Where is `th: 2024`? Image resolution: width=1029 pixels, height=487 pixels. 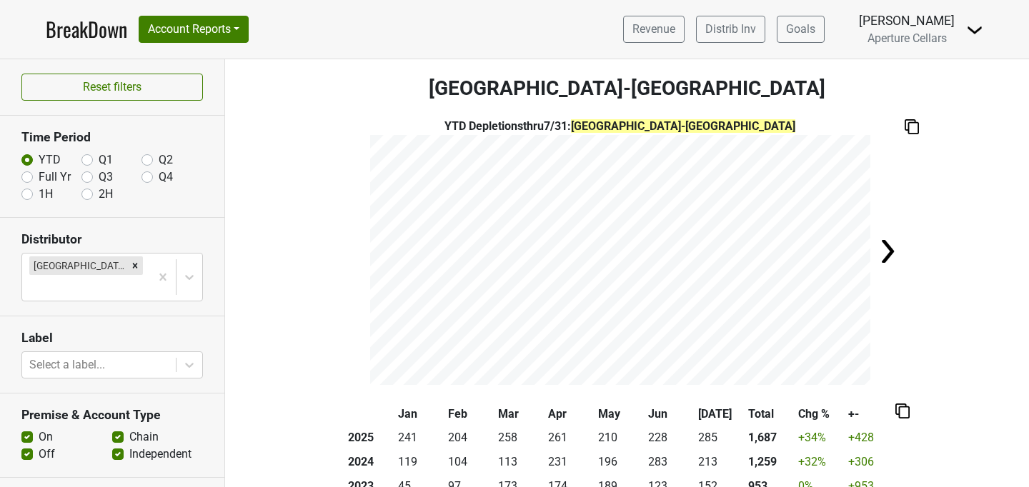 th: 2024 is located at coordinates (370, 462).